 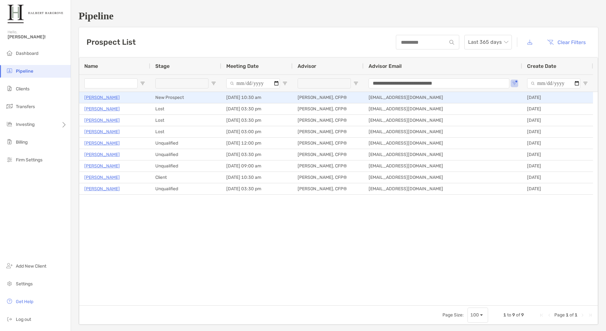 What do you see at coordinates (10, 124) in the screenshot?
I see `img: investing icon` at bounding box center [10, 124].